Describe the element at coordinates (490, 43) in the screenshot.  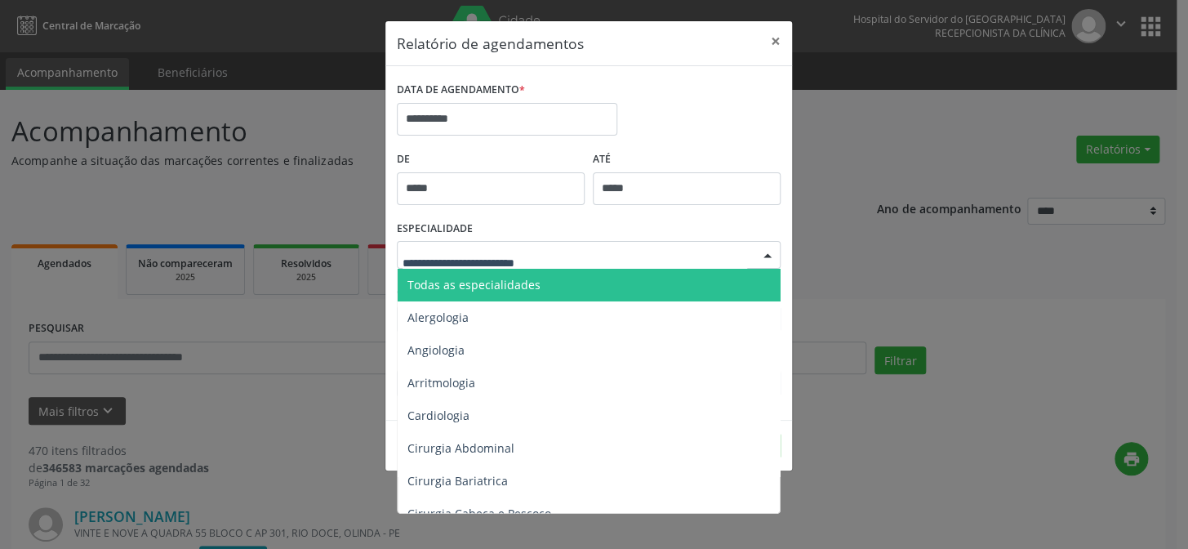
I see `h5: Relatório de agendamentos` at that location.